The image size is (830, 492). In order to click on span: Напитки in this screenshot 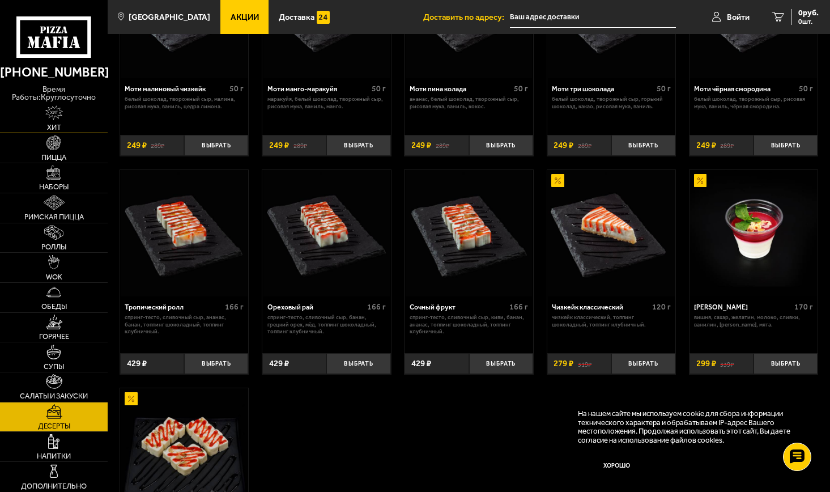, I will do `click(54, 456)`.